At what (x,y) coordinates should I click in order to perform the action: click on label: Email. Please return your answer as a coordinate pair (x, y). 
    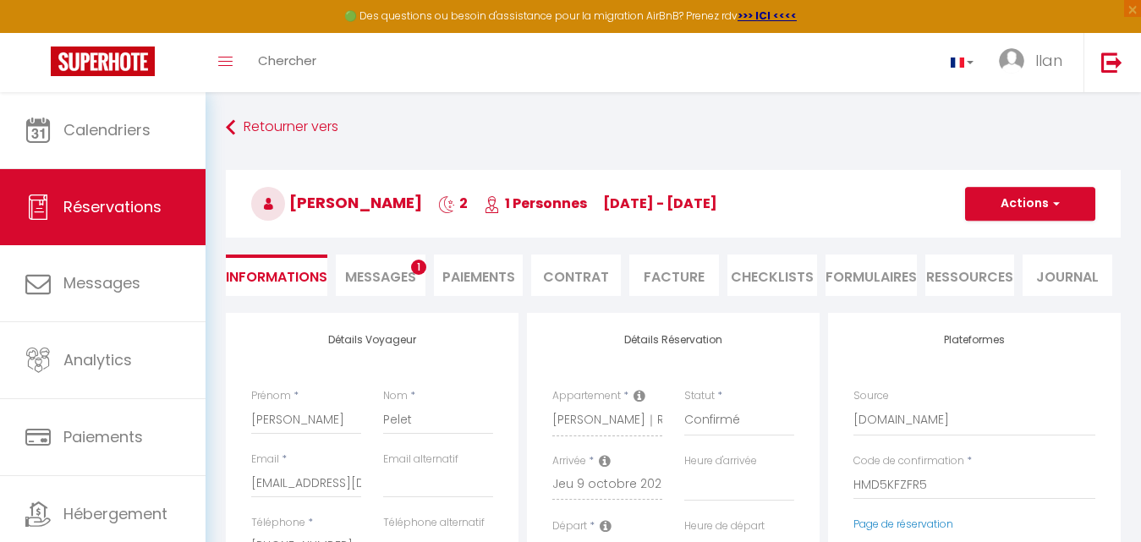
    Looking at the image, I should click on (265, 459).